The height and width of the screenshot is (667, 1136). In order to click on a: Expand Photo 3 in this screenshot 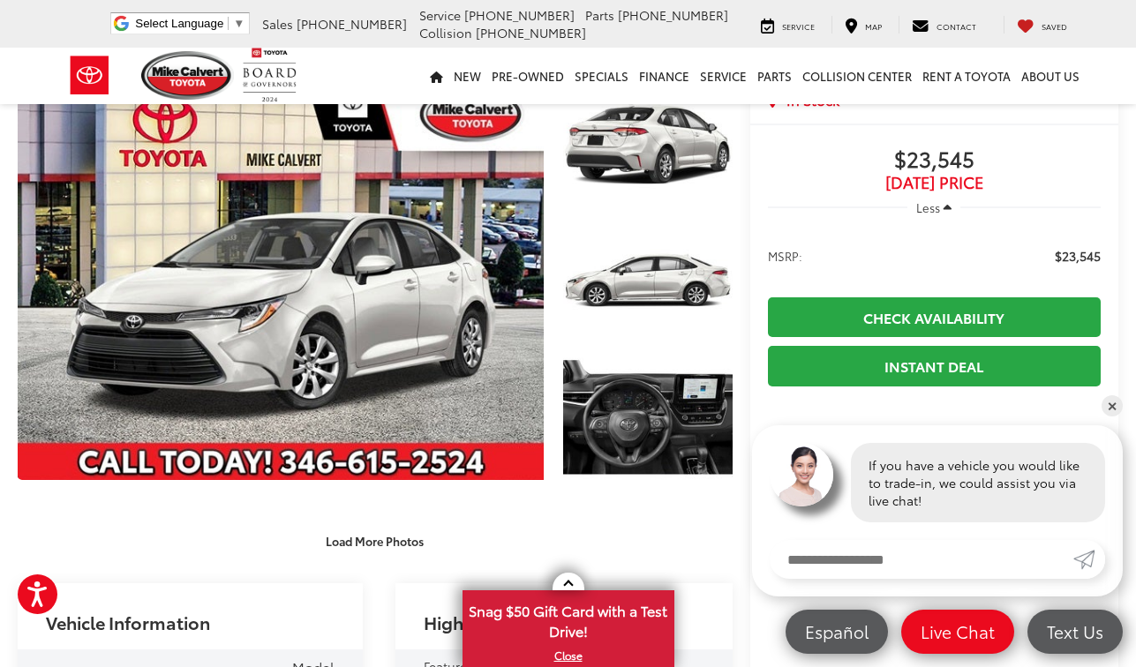, I will do `click(648, 418)`.